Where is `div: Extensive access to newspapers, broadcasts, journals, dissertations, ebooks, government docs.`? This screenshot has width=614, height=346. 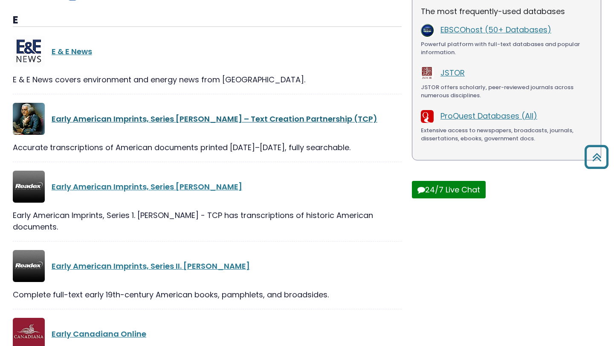
div: Extensive access to newspapers, broadcasts, journals, dissertations, ebooks, government docs. is located at coordinates (507, 134).